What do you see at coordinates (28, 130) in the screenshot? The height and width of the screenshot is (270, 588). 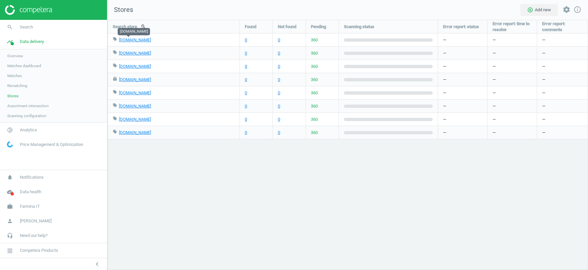 I see `span: Analytics` at bounding box center [28, 130].